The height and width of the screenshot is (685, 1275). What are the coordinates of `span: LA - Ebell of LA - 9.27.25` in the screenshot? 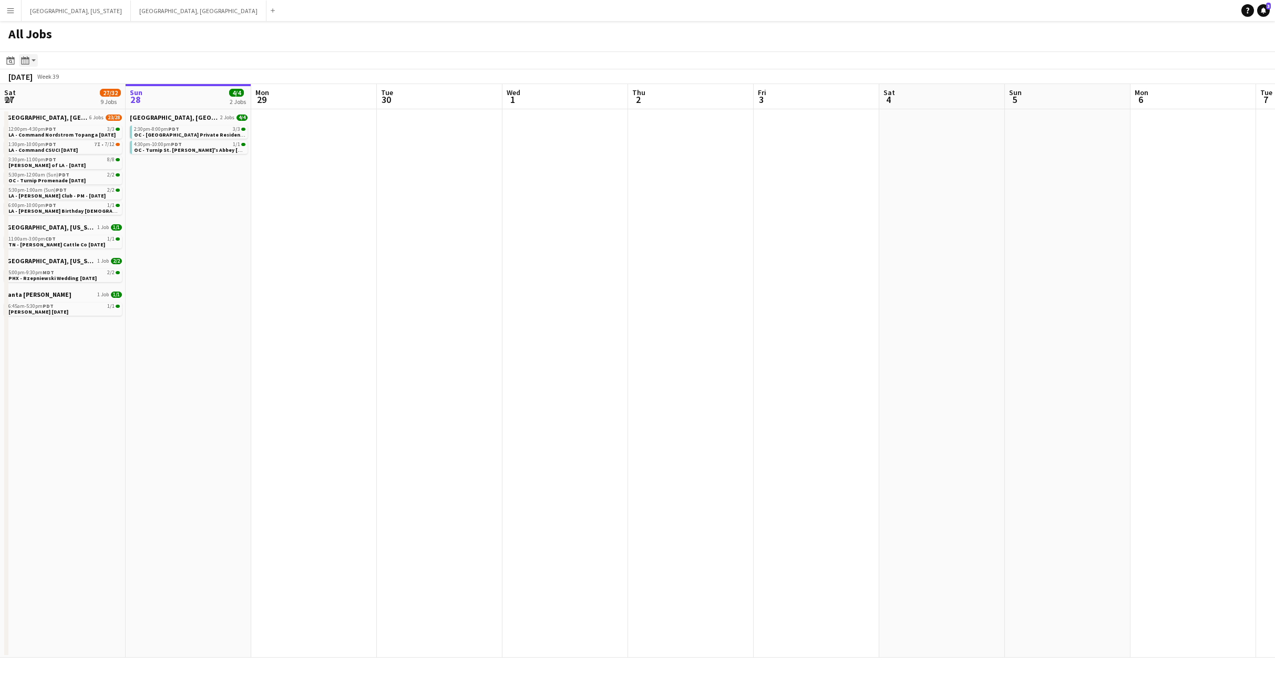 It's located at (47, 165).